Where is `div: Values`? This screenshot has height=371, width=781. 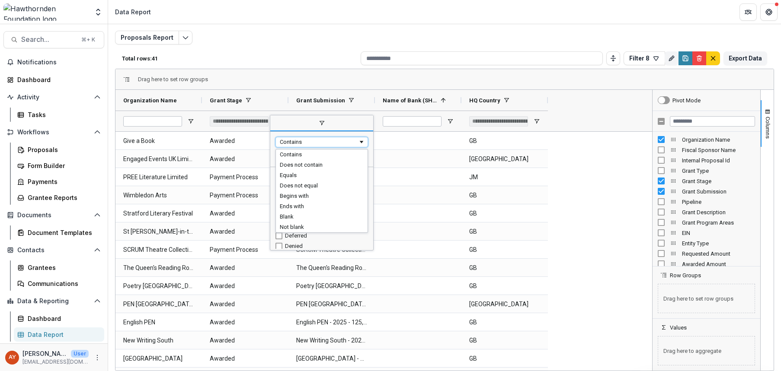
div: Values is located at coordinates (706, 351).